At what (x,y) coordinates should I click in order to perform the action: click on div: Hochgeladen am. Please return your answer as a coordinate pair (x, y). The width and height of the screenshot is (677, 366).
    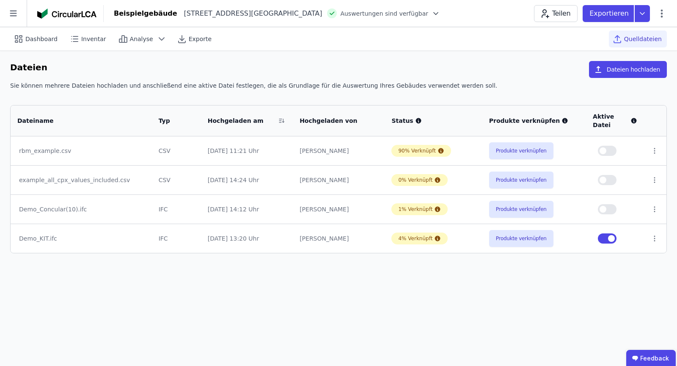
    Looking at the image, I should click on (242, 121).